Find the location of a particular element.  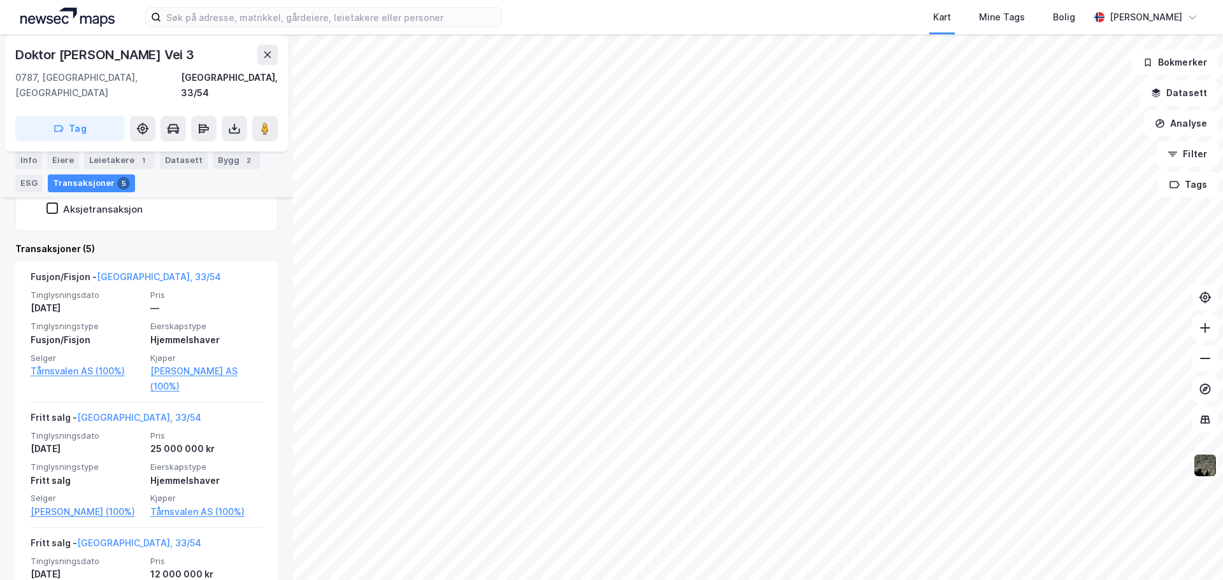

div: Fusjon/Fisjon is located at coordinates (87, 340).